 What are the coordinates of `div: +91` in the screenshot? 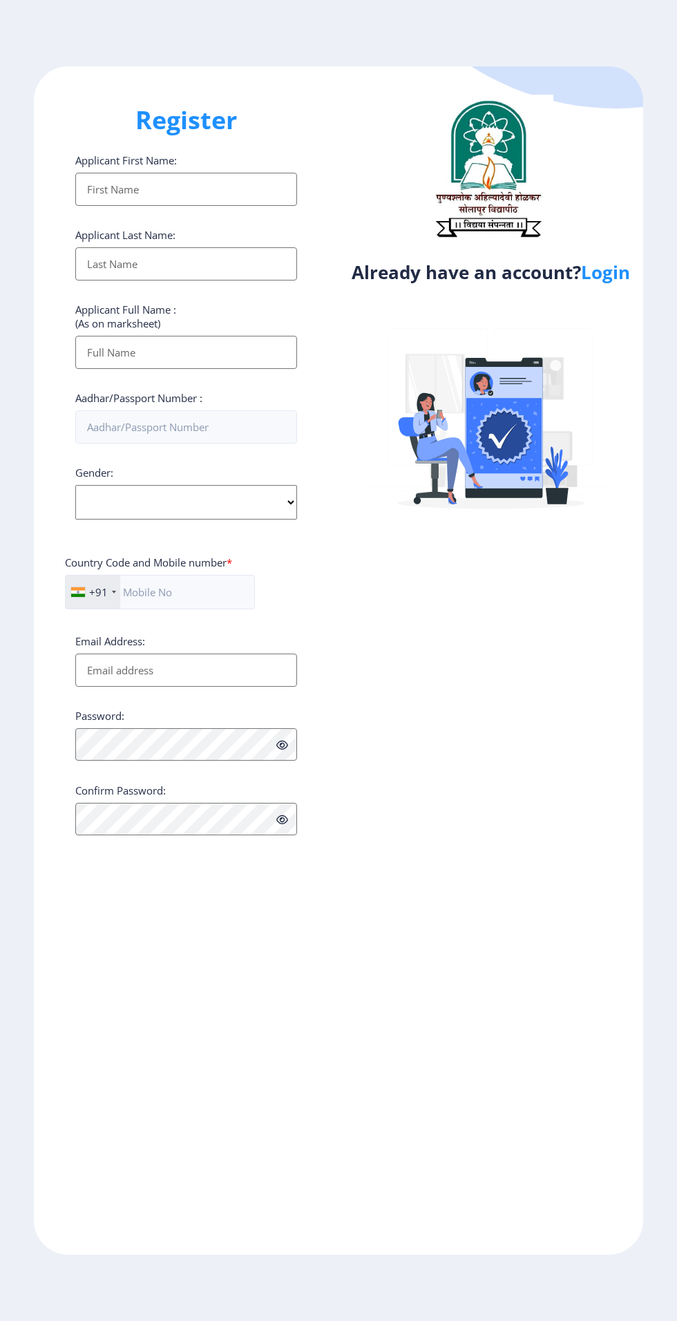 It's located at (98, 592).